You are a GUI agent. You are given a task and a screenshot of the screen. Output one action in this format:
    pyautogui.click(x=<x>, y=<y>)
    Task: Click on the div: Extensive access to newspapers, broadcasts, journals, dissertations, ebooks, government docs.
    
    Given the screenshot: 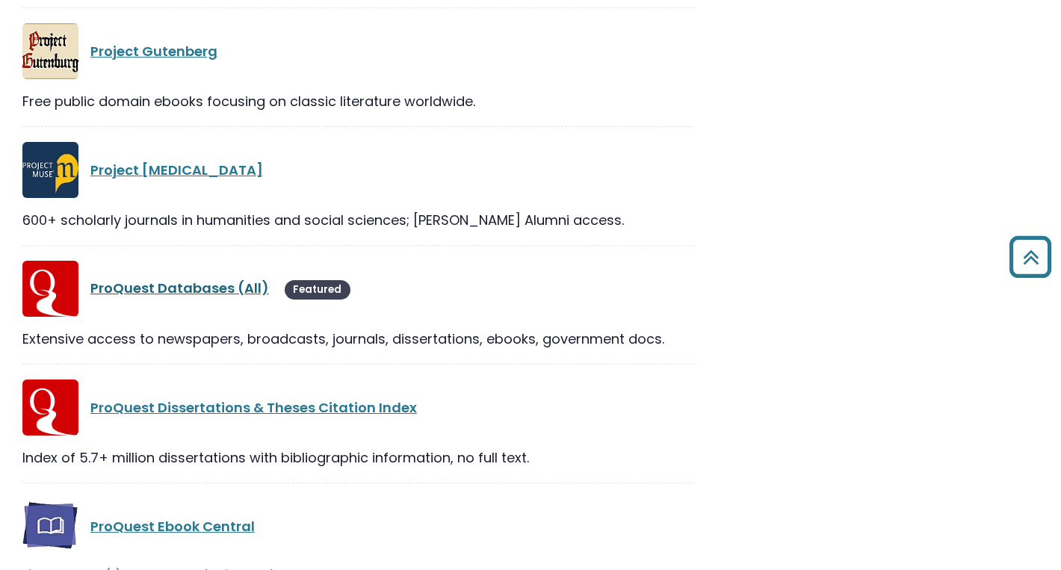 What is the action you would take?
    pyautogui.click(x=358, y=339)
    